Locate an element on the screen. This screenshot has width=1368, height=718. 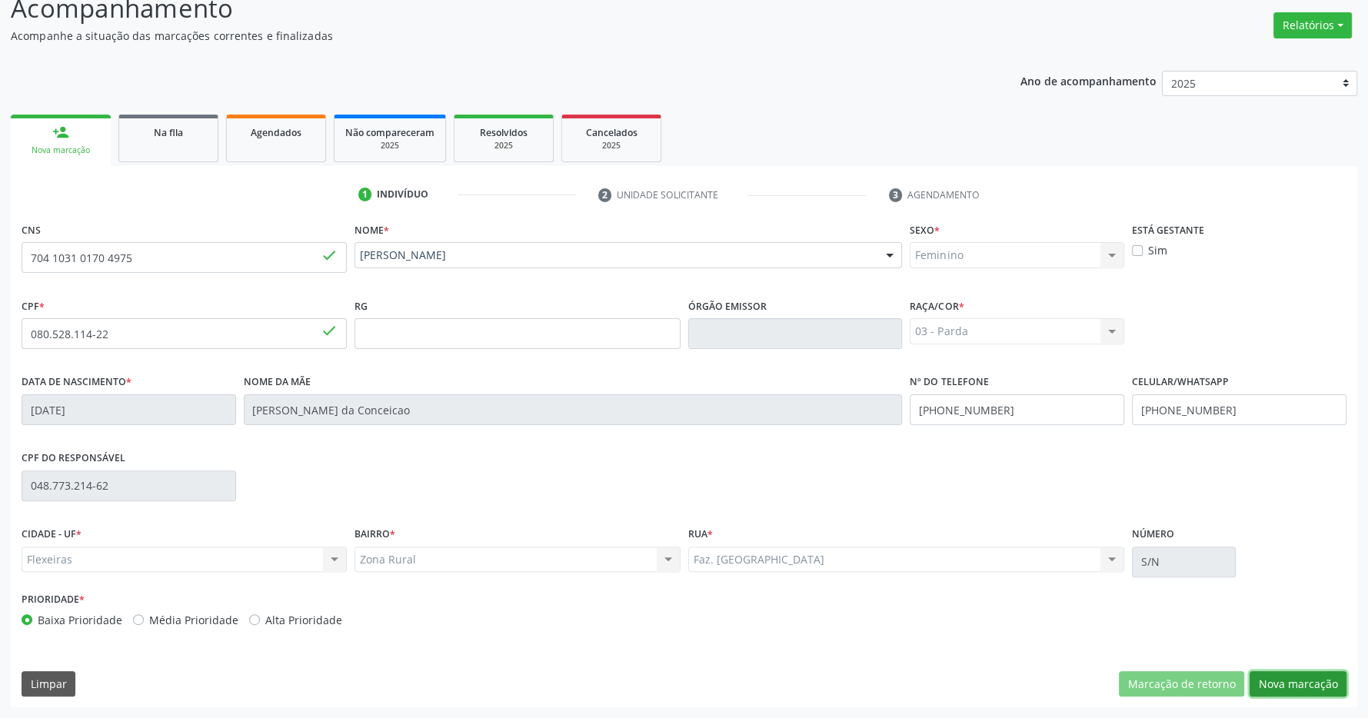
label: CPF do responsável is located at coordinates (73, 458).